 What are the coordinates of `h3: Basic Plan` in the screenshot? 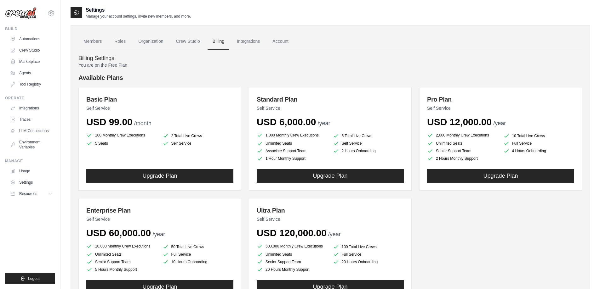 It's located at (160, 99).